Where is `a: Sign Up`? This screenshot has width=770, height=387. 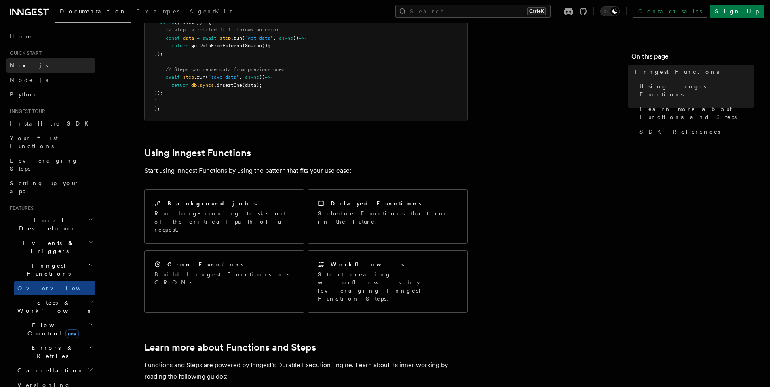
a: Sign Up is located at coordinates (736, 11).